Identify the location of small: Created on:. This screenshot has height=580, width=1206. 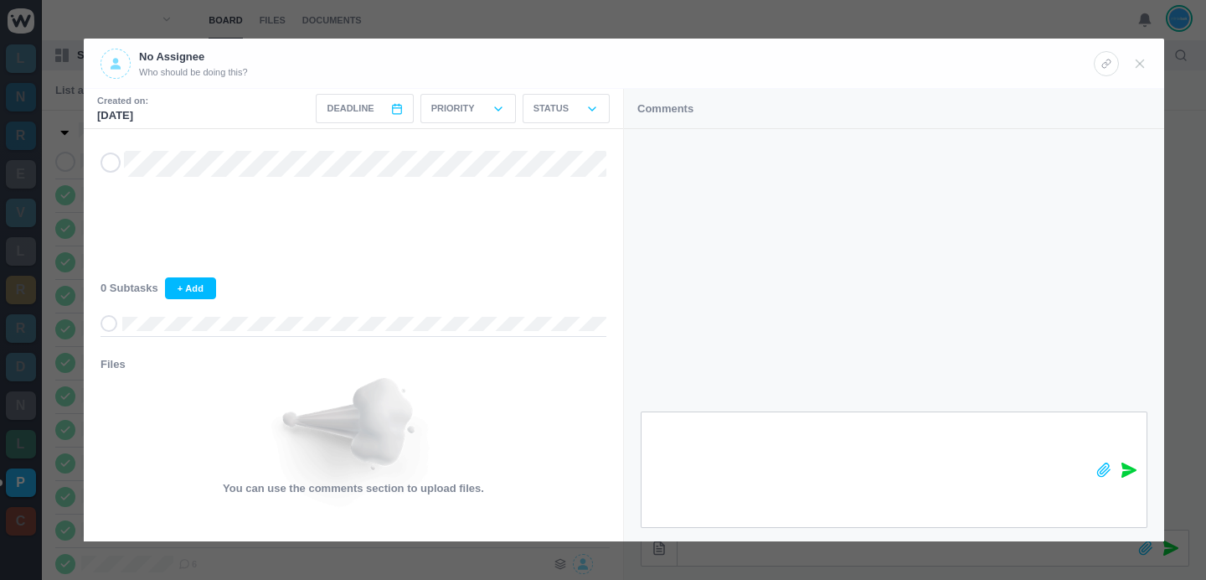
(122, 101).